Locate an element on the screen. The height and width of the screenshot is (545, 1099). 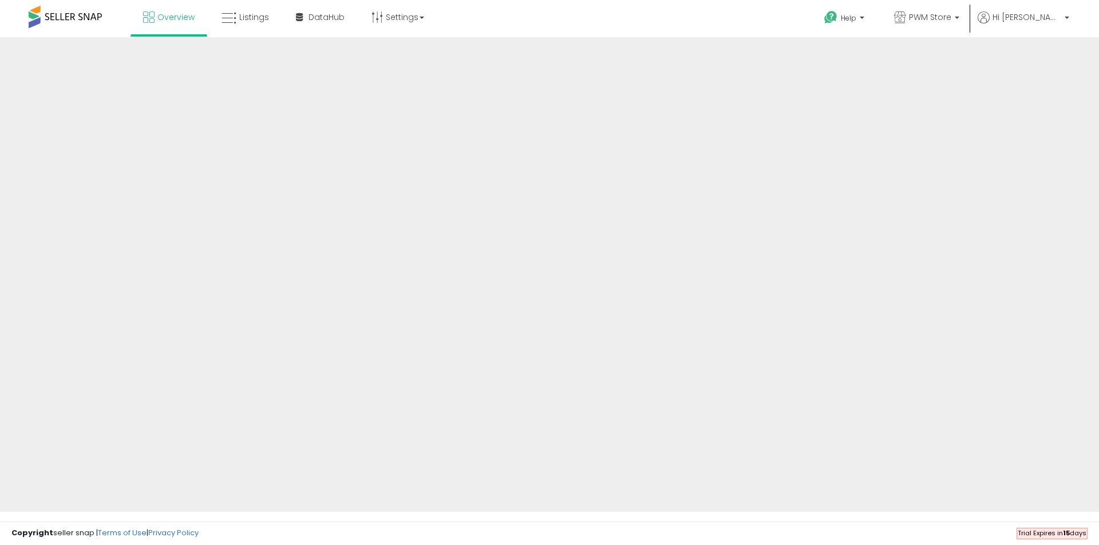
a: Help is located at coordinates (845, 19).